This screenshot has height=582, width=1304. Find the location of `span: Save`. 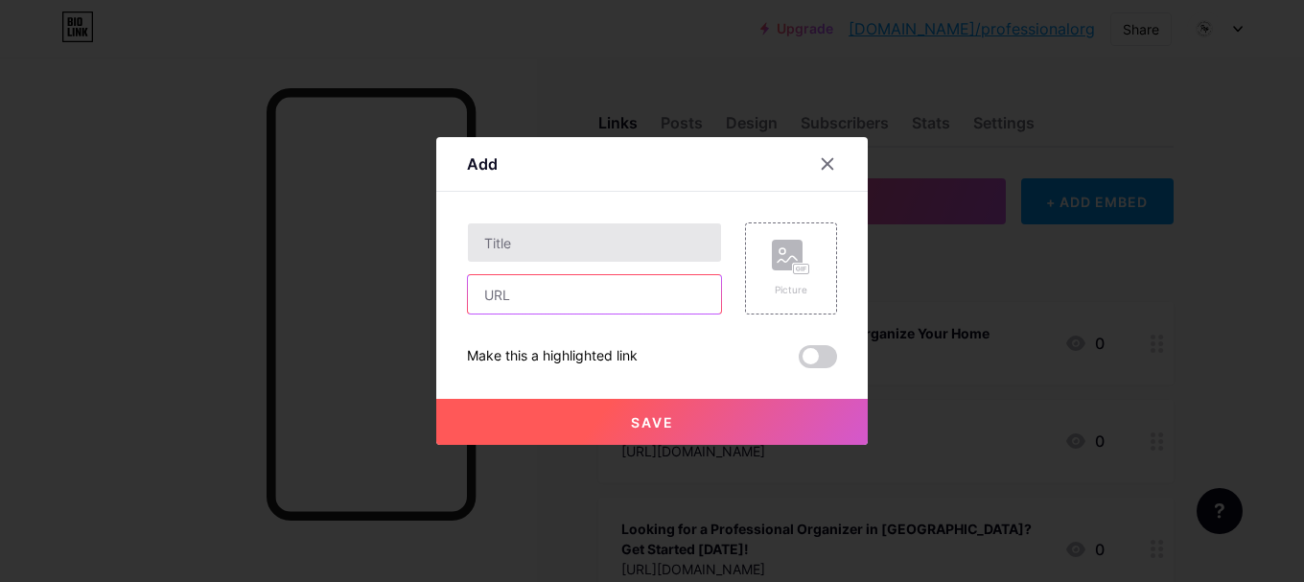

span: Save is located at coordinates (652, 422).